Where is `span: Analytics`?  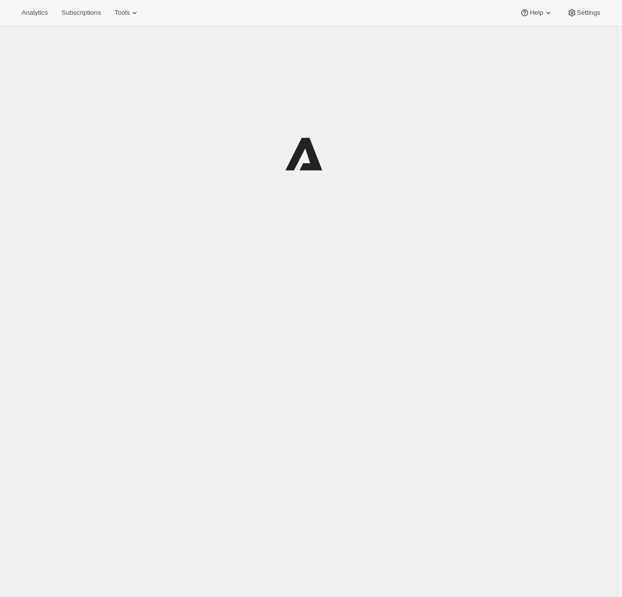
span: Analytics is located at coordinates (34, 13).